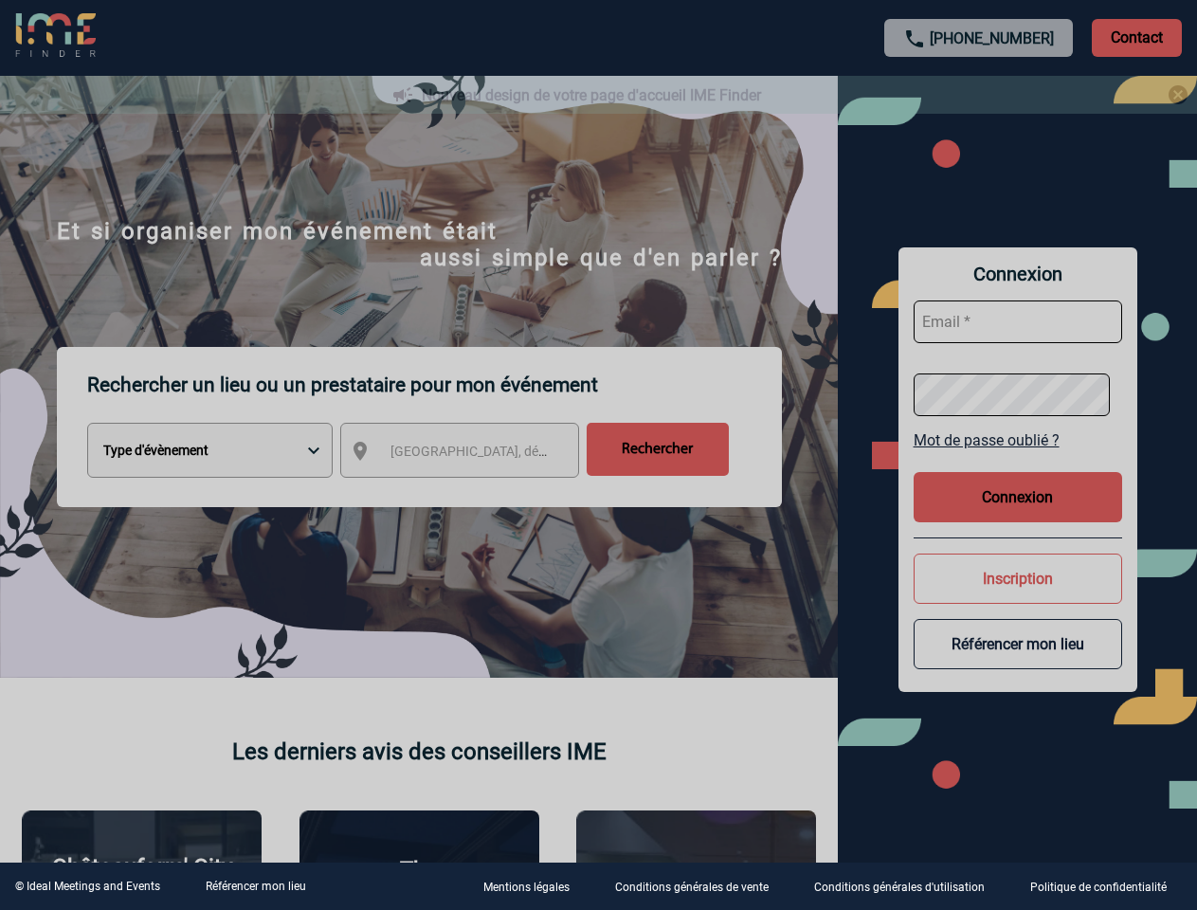  Describe the element at coordinates (907, 886) in the screenshot. I see `a: Conditions générales d'utilisation` at that location.